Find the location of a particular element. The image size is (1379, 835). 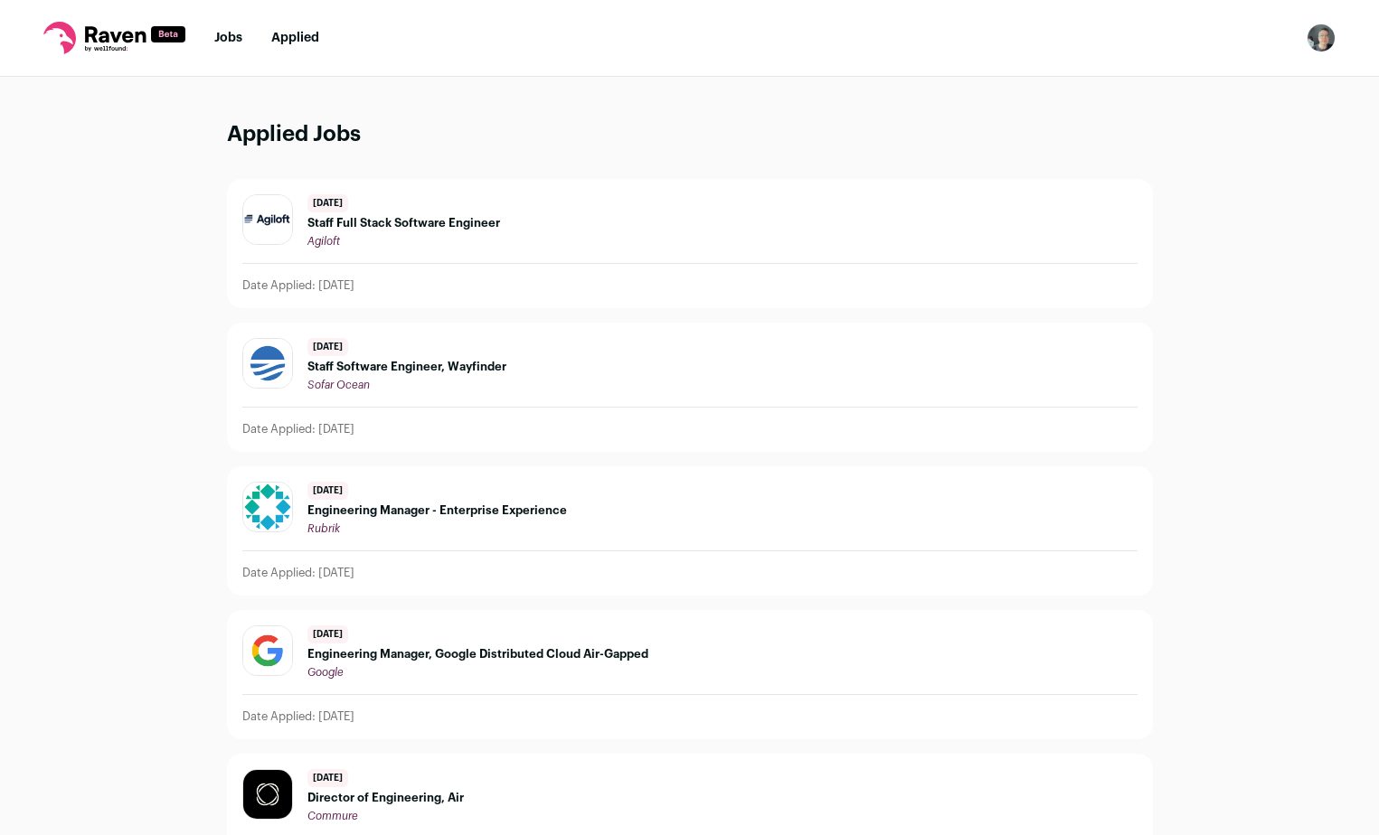

span: Google is located at coordinates (325, 673).